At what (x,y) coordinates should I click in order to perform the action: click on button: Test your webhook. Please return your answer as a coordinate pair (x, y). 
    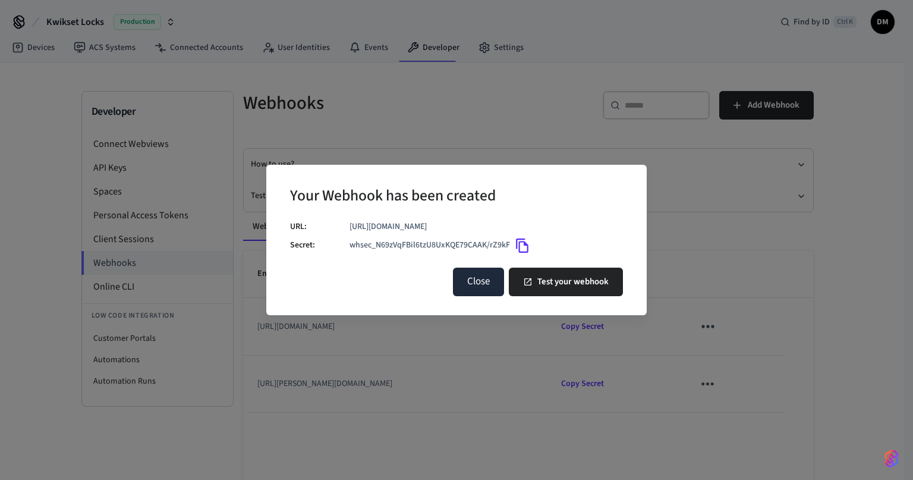
    Looking at the image, I should click on (566, 282).